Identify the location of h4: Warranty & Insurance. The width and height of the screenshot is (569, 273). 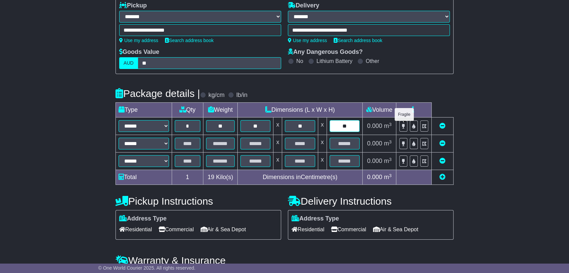
(285, 260).